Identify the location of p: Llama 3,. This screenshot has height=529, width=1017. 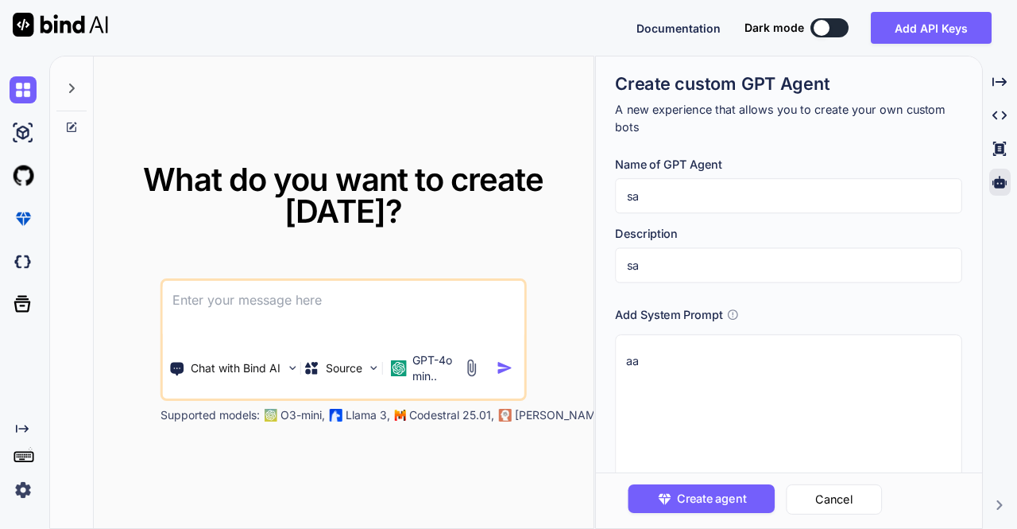
(368, 415).